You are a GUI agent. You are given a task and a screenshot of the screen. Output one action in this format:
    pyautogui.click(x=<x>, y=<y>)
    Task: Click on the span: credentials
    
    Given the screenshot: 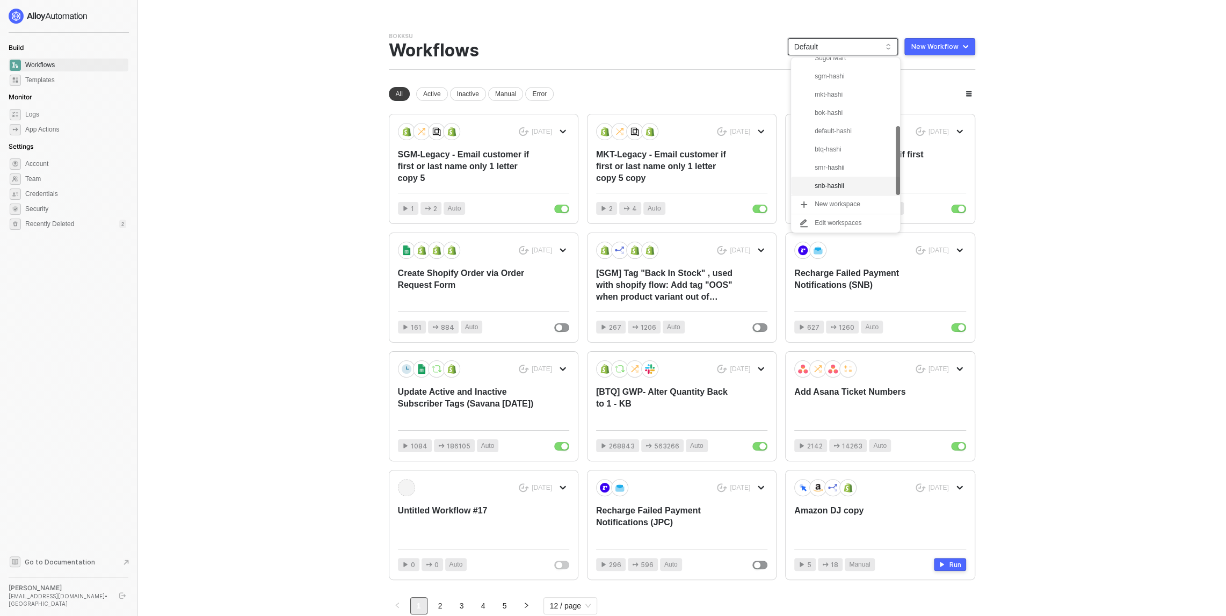 What is the action you would take?
    pyautogui.click(x=15, y=194)
    